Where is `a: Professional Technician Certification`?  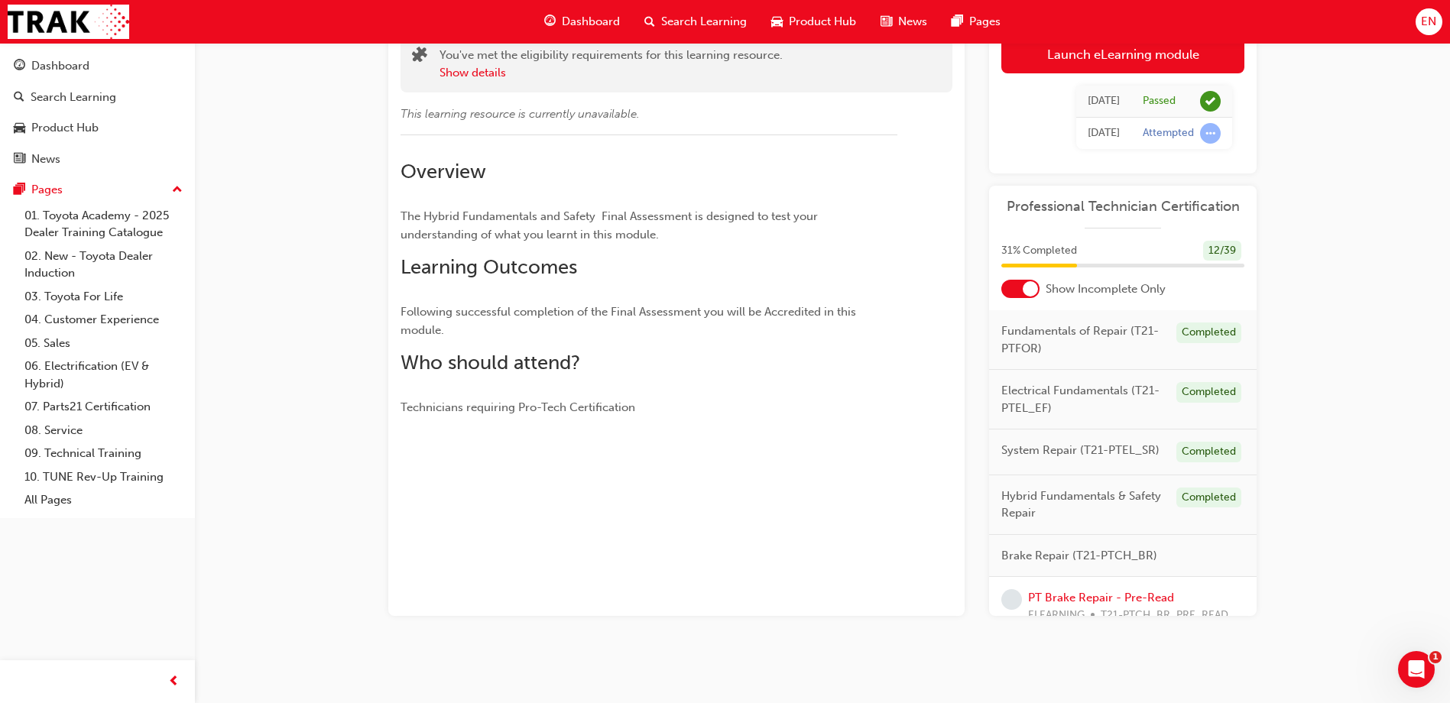 a: Professional Technician Certification is located at coordinates (1123, 206).